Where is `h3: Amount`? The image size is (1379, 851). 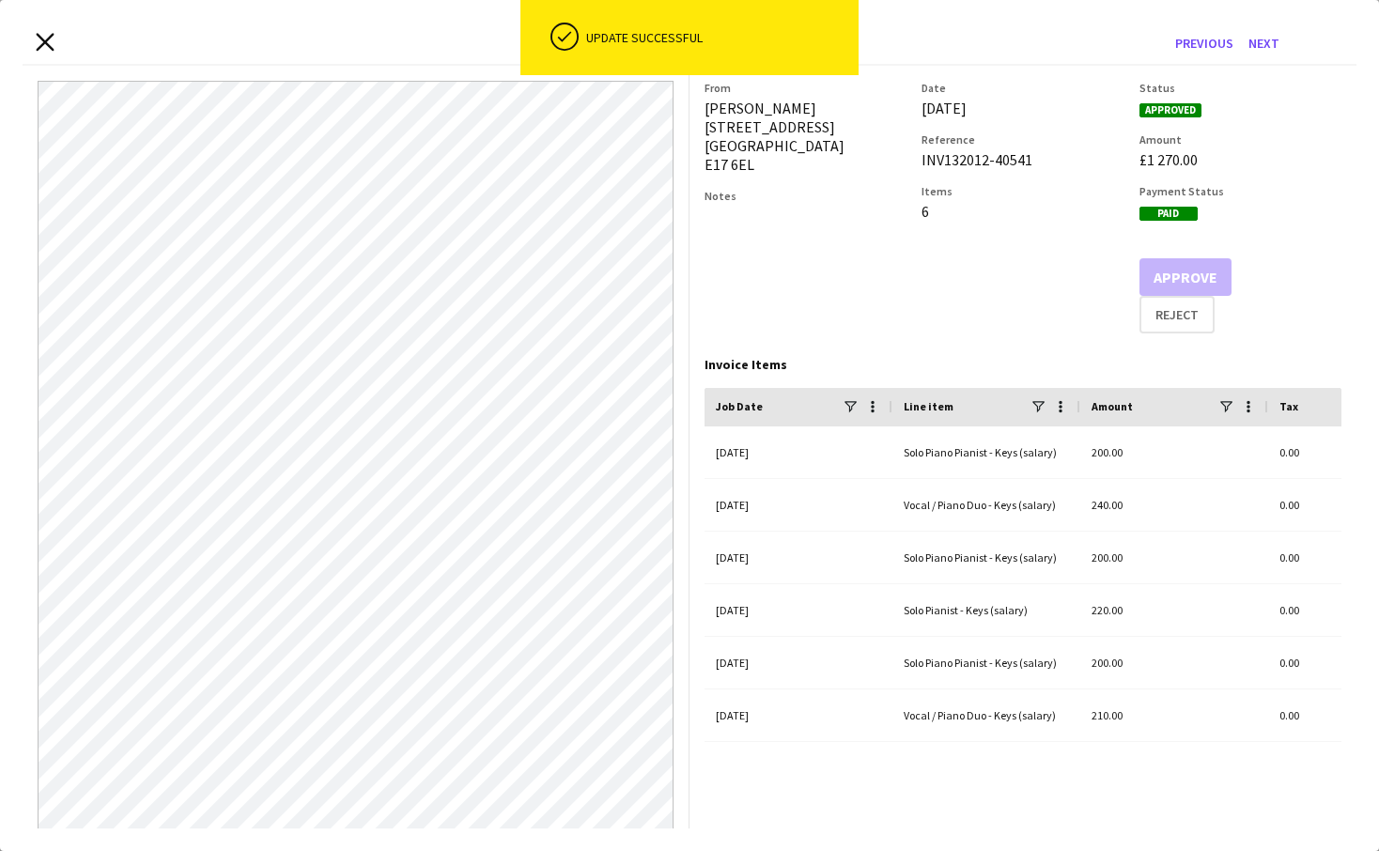
h3: Amount is located at coordinates (1240, 139).